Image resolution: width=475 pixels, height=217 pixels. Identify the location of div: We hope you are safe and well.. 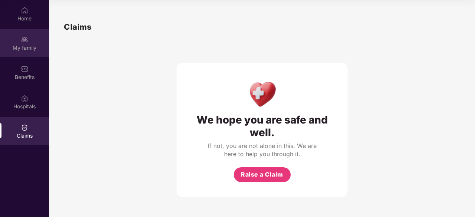
(262, 126).